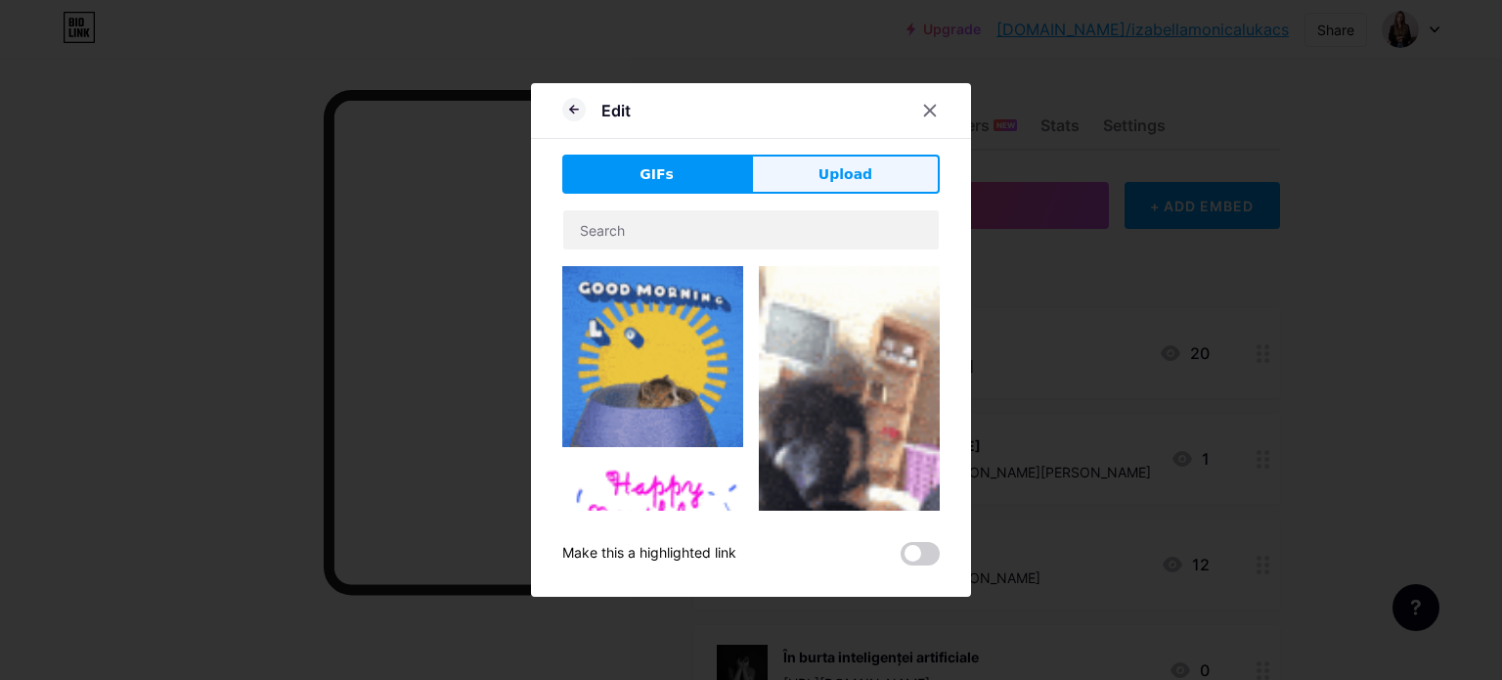 The height and width of the screenshot is (680, 1502). What do you see at coordinates (656, 174) in the screenshot?
I see `span: GIFs` at bounding box center [656, 174].